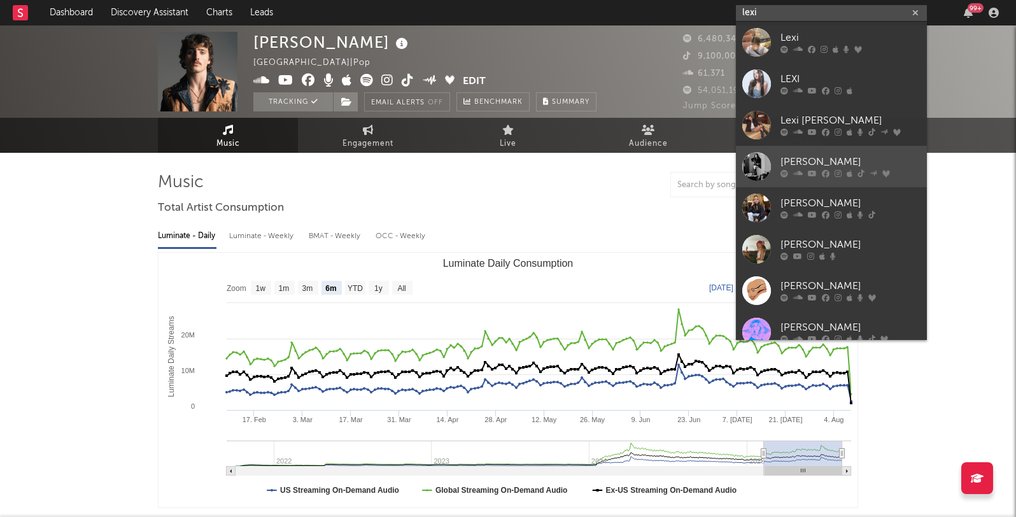 This screenshot has height=517, width=1016. Describe the element at coordinates (435, 103) in the screenshot. I see `em: Off` at that location.